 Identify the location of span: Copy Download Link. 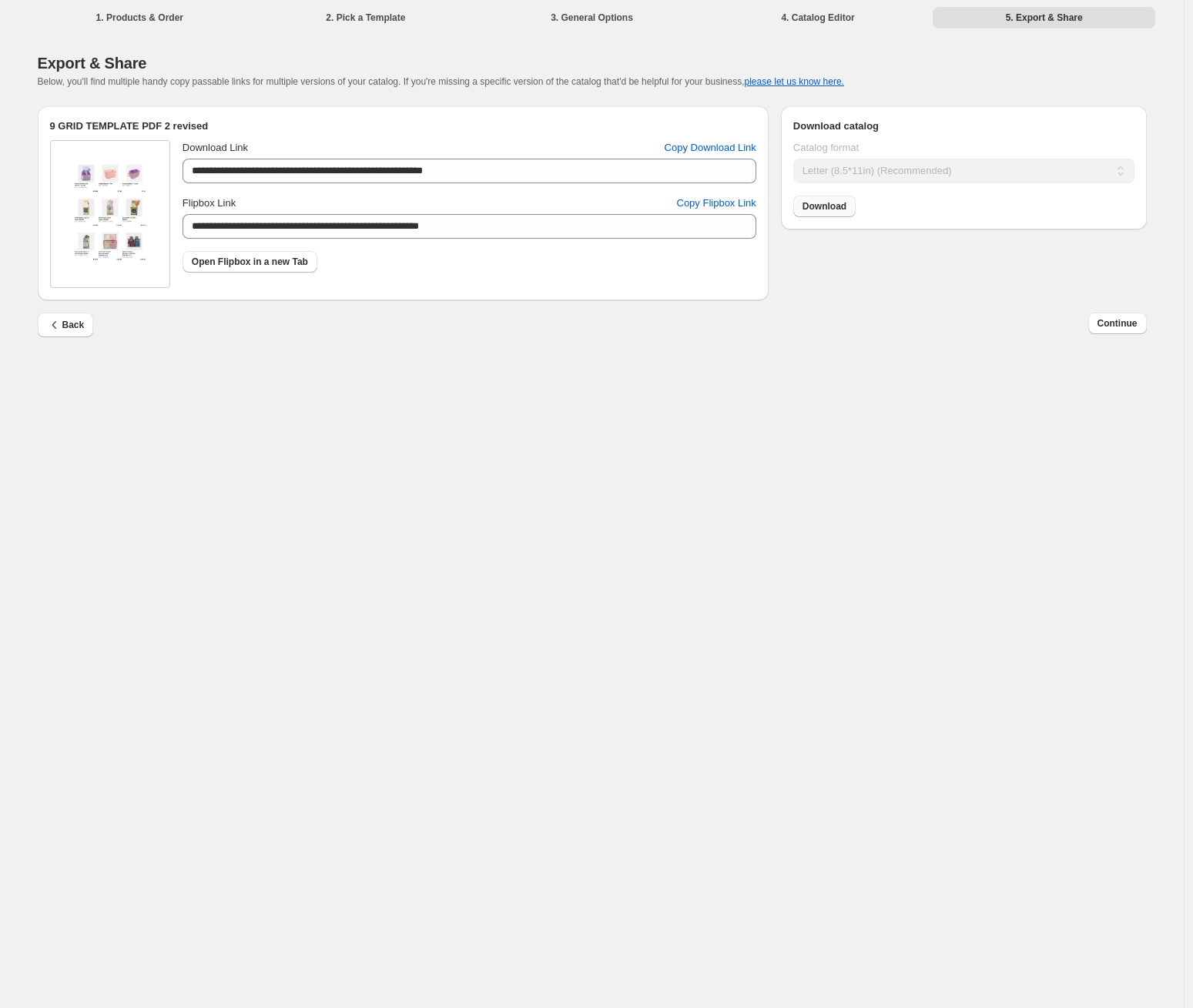
(710, 148).